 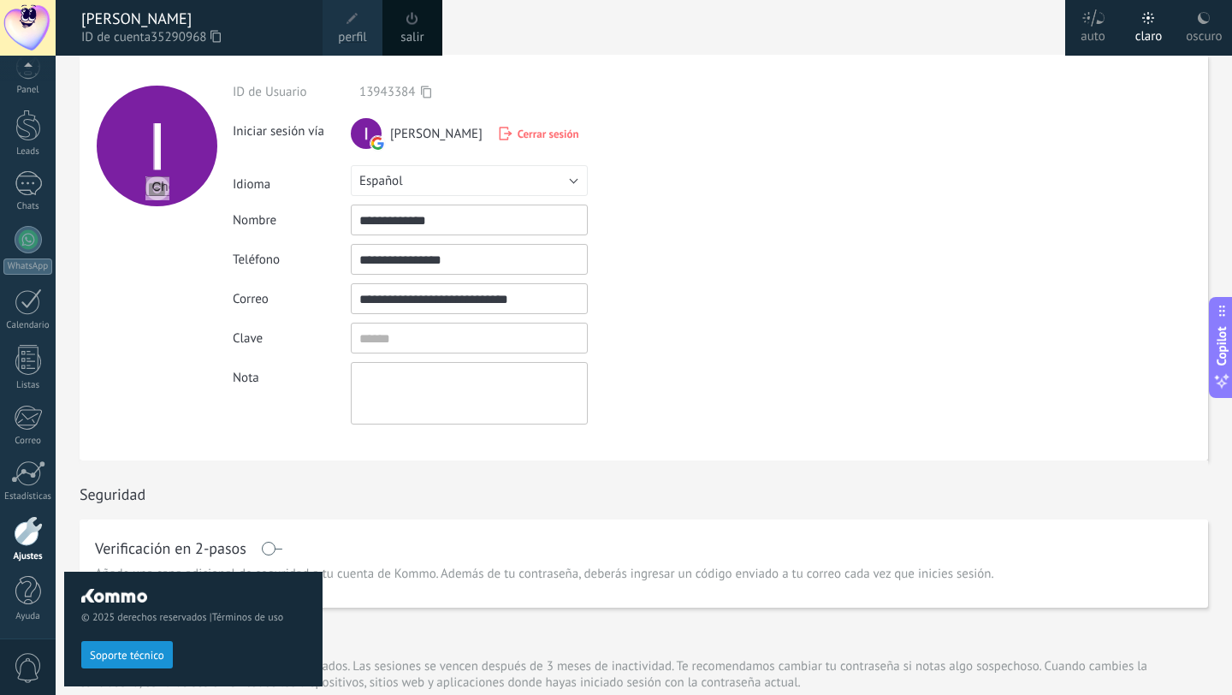 What do you see at coordinates (352, 38) in the screenshot?
I see `span: perfil` at bounding box center [352, 38].